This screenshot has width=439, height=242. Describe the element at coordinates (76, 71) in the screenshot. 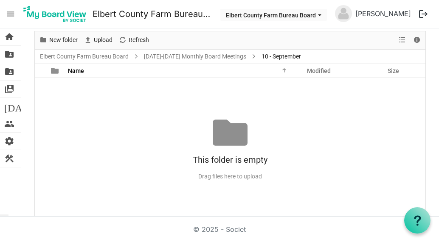

I see `span: Name` at that location.